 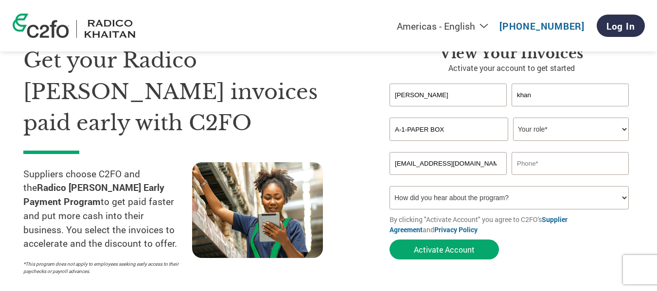 I want to click on p: By clicking "Activate Account" you agree to C2FO's and, so click(x=512, y=225).